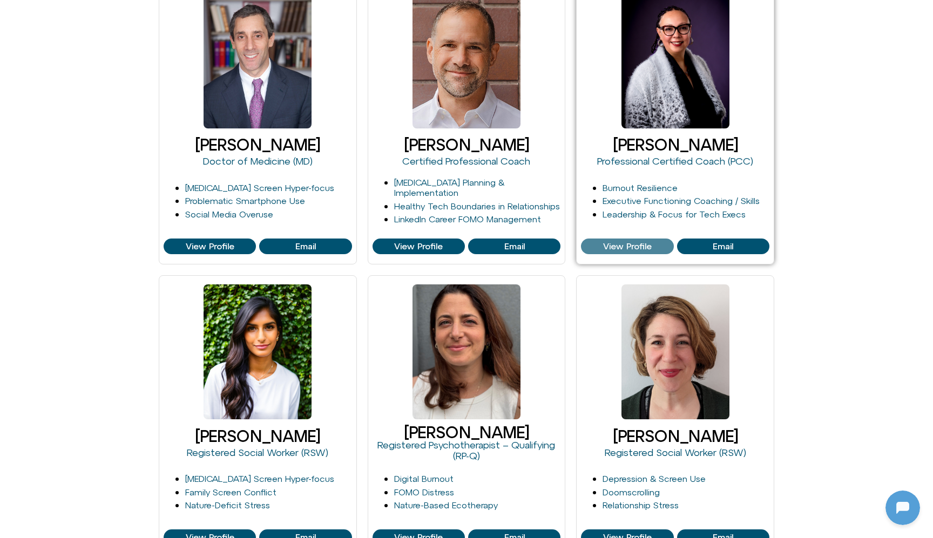  Describe the element at coordinates (681, 201) in the screenshot. I see `a: Executive Functioning Coaching / Skills` at that location.